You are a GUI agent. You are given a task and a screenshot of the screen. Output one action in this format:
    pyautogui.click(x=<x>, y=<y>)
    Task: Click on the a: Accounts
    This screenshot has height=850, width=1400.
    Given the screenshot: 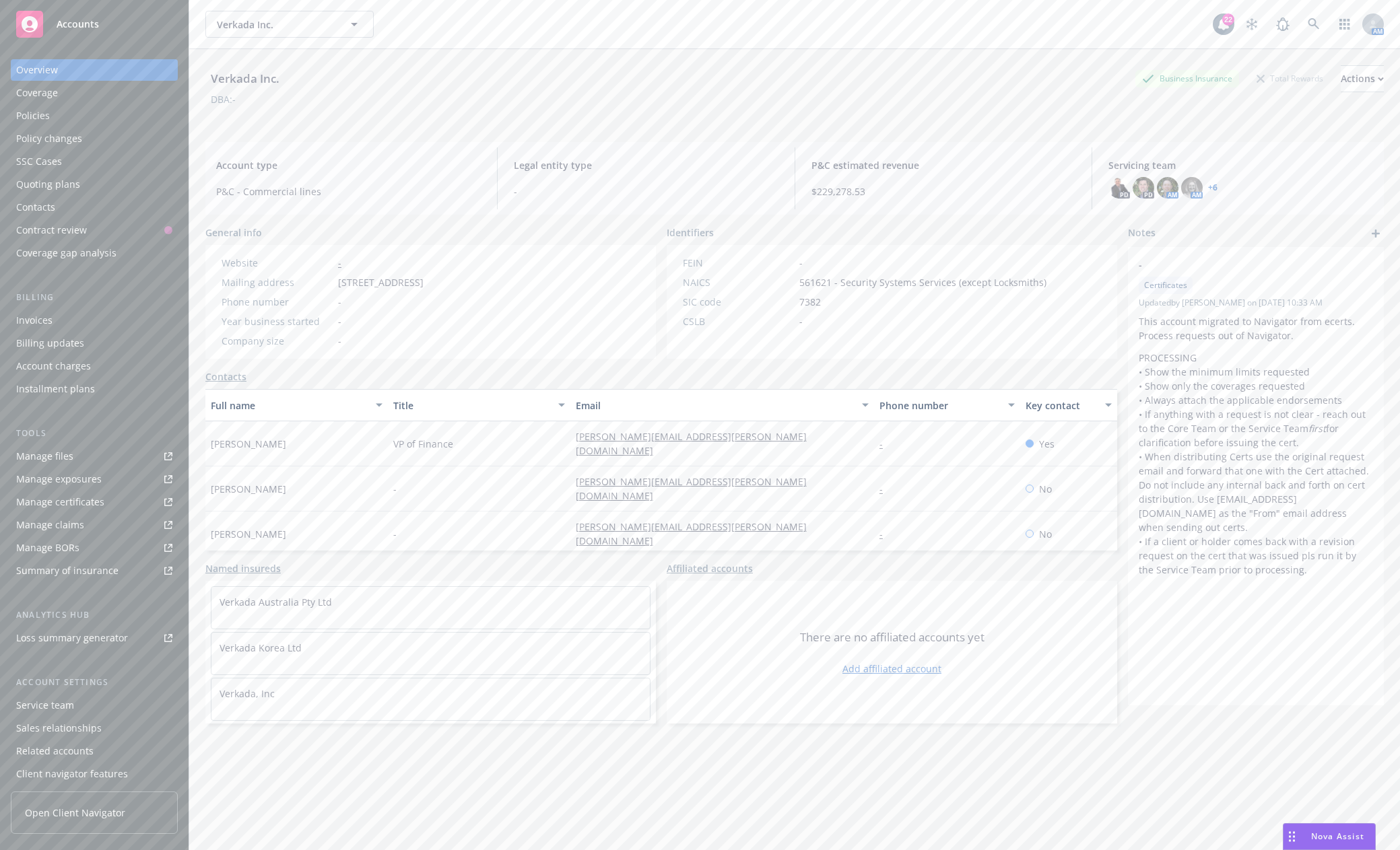 What is the action you would take?
    pyautogui.click(x=94, y=24)
    